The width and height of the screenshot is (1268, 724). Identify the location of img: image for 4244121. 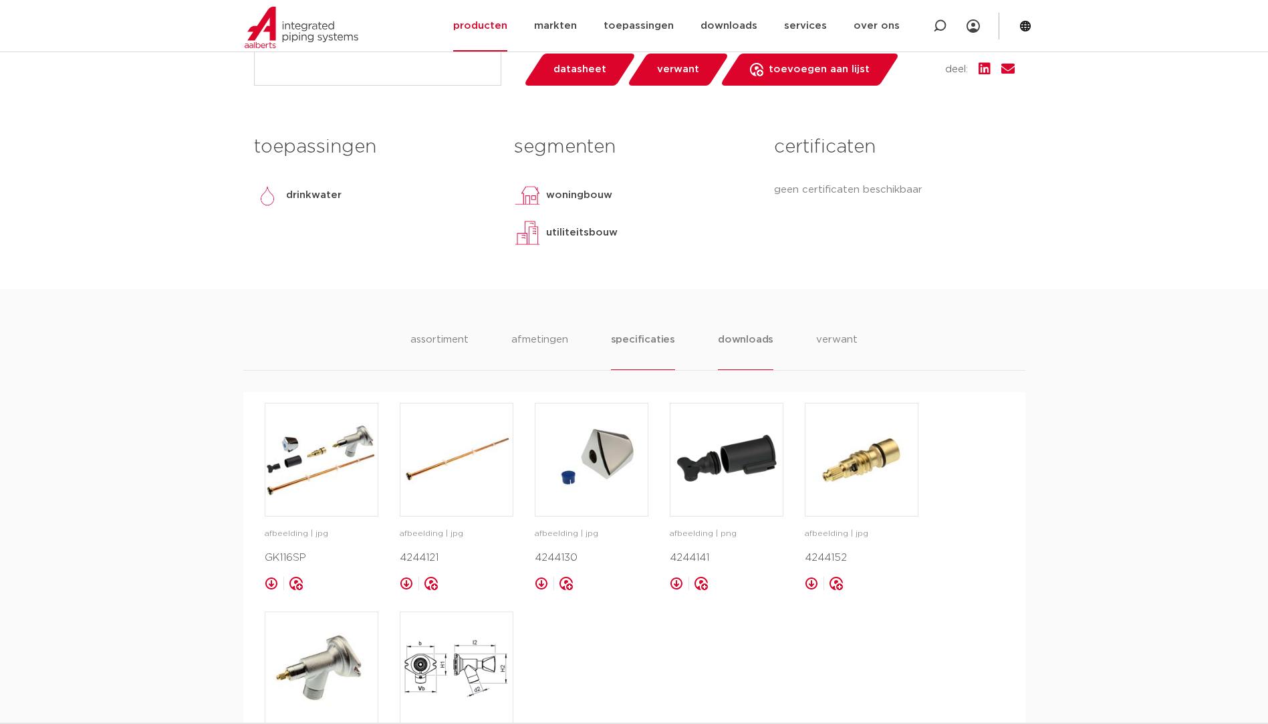
(457, 459).